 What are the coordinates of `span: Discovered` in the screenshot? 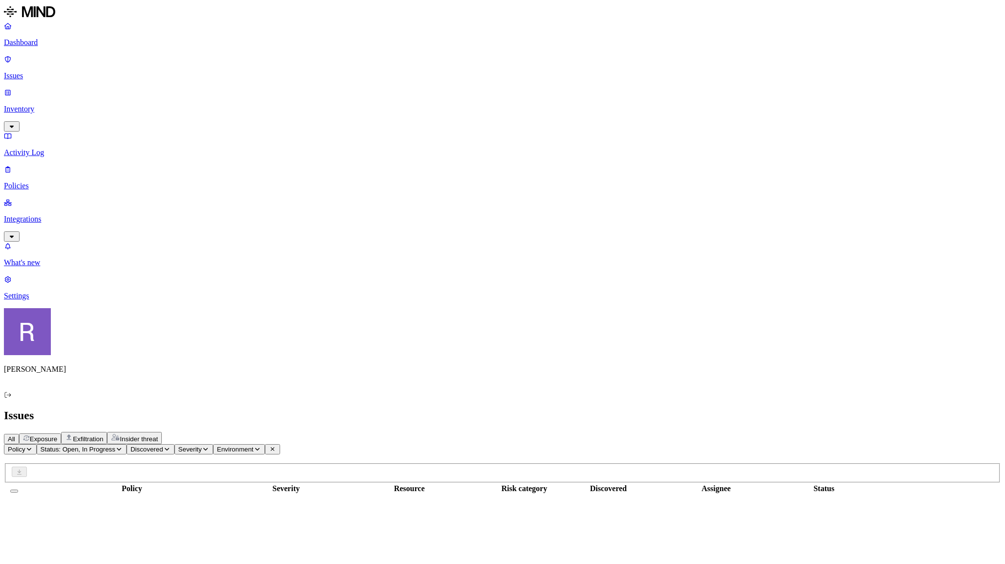 It's located at (147, 449).